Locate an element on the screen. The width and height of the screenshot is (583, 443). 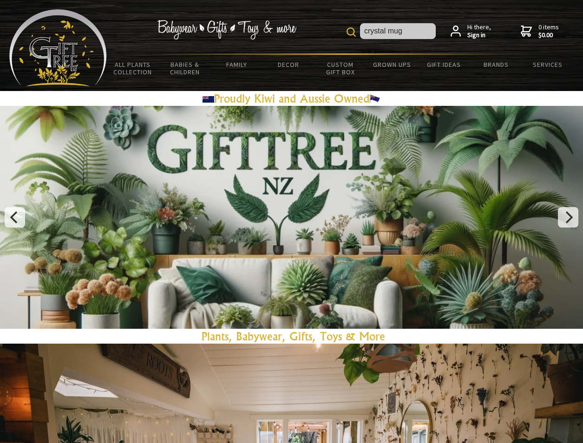
button: Previous is located at coordinates (15, 217).